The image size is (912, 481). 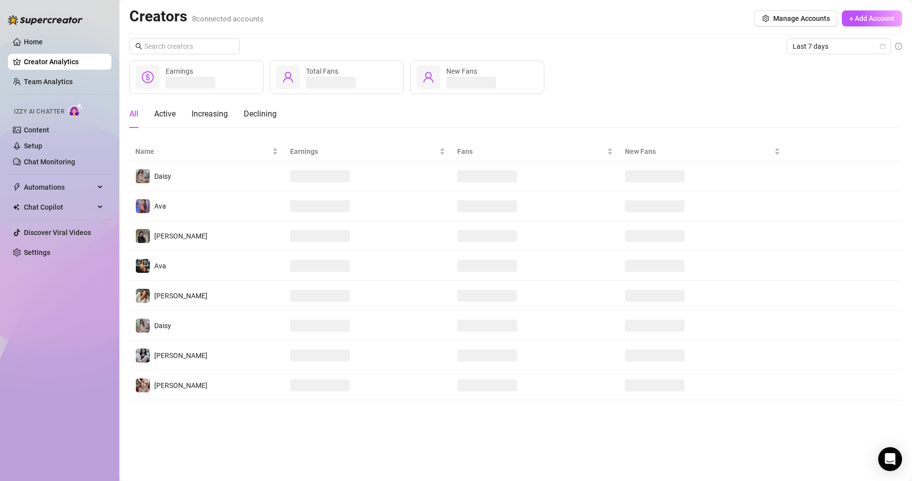 I want to click on span: Fans, so click(x=531, y=151).